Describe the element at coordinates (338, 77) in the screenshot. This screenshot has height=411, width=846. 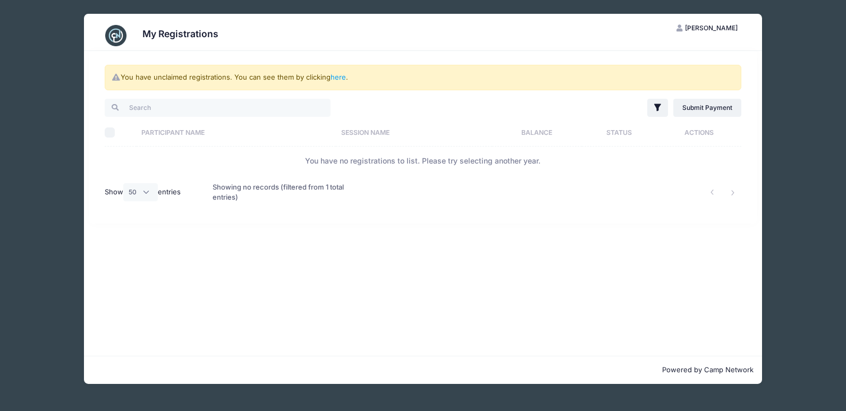
I see `a: here` at that location.